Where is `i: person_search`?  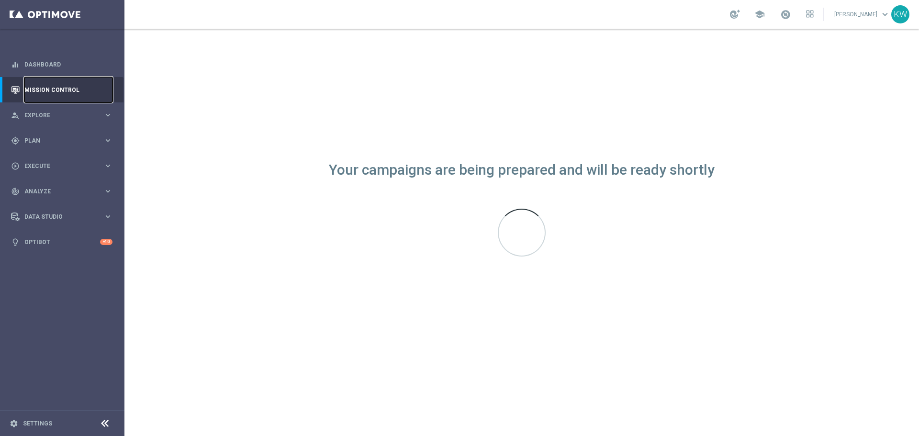 i: person_search is located at coordinates (15, 115).